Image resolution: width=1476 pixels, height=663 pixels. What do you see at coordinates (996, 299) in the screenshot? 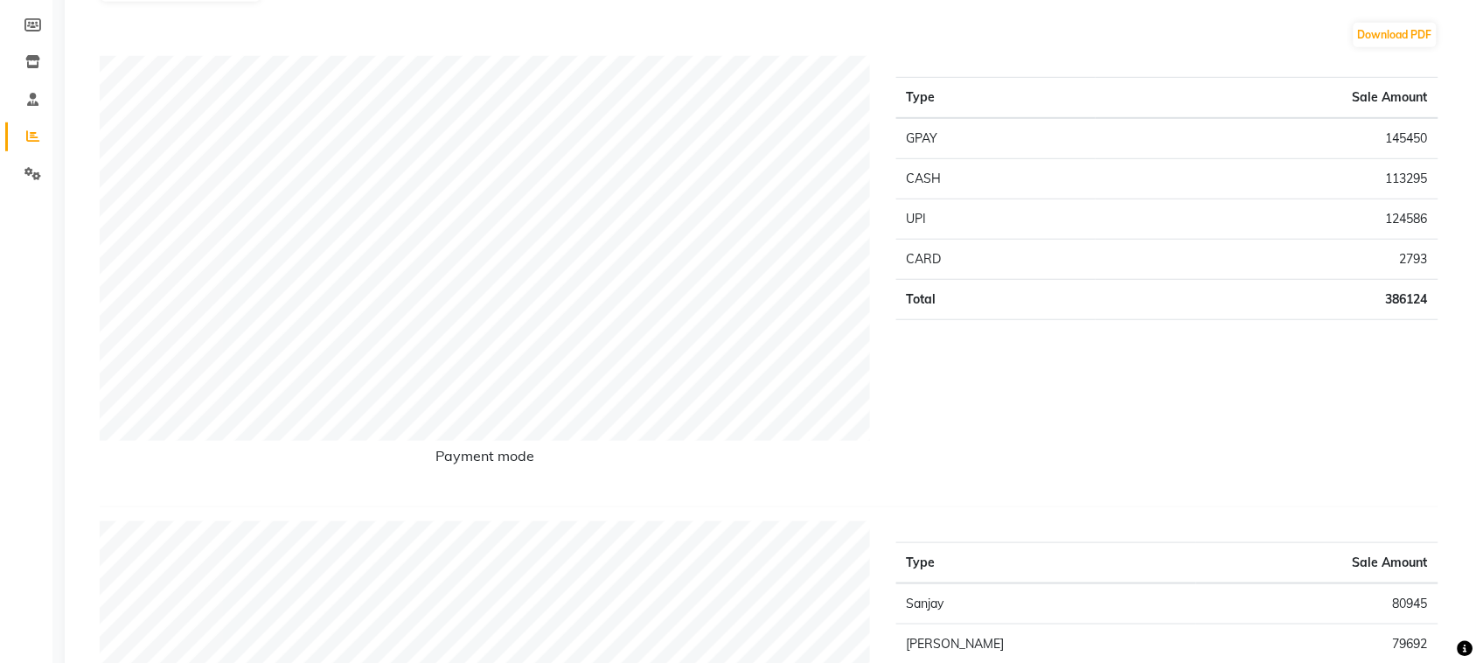
I see `td: Total` at bounding box center [996, 299].